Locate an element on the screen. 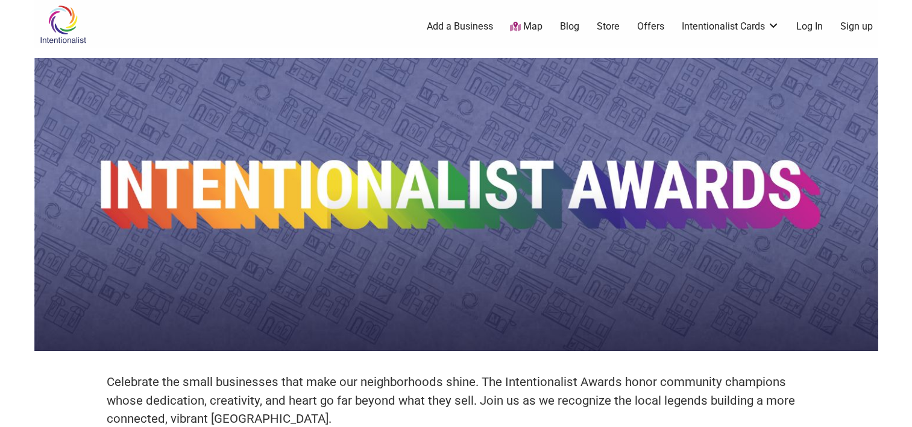 The image size is (912, 427). a: Blog is located at coordinates (570, 27).